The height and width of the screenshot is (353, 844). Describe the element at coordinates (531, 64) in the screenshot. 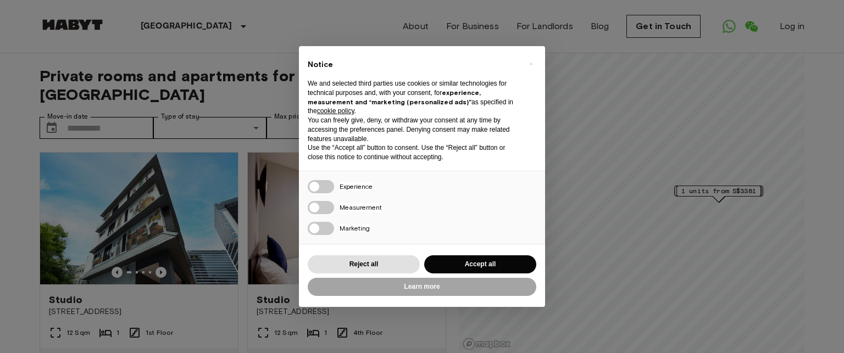

I see `button: Close this notice` at that location.